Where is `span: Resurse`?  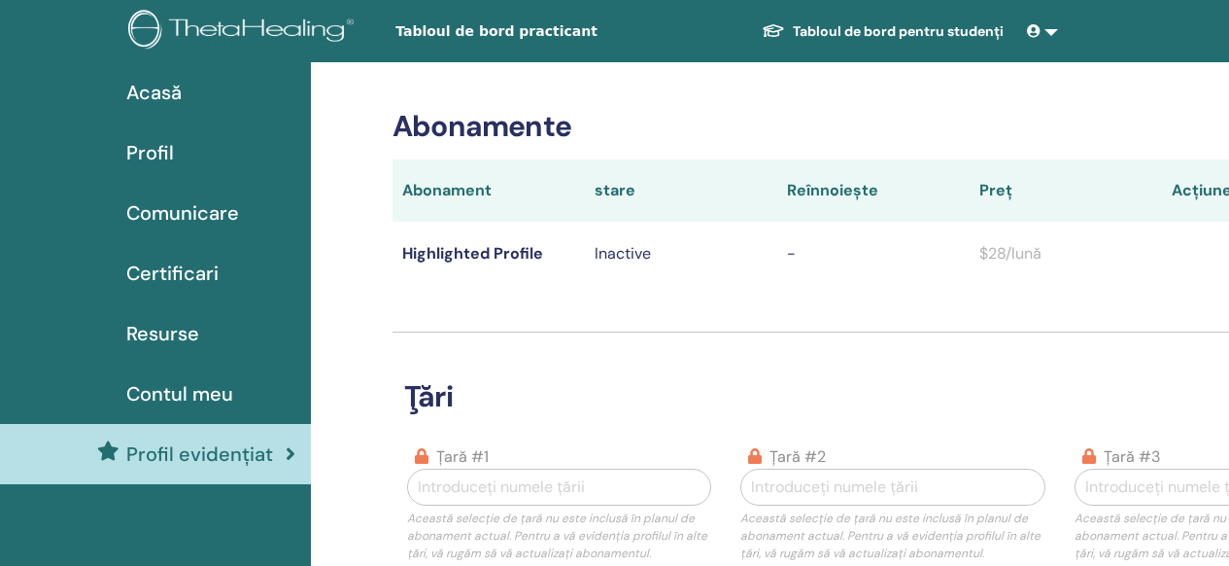
span: Resurse is located at coordinates (162, 333).